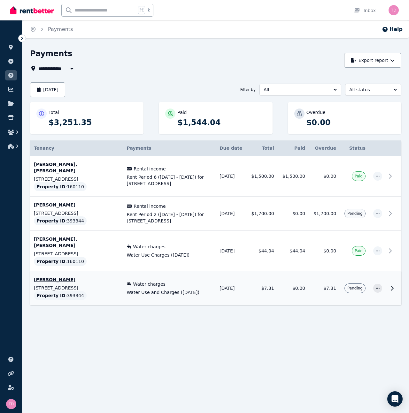  What do you see at coordinates (51, 29) in the screenshot?
I see `nav: Breadcrumb` at bounding box center [51, 29].